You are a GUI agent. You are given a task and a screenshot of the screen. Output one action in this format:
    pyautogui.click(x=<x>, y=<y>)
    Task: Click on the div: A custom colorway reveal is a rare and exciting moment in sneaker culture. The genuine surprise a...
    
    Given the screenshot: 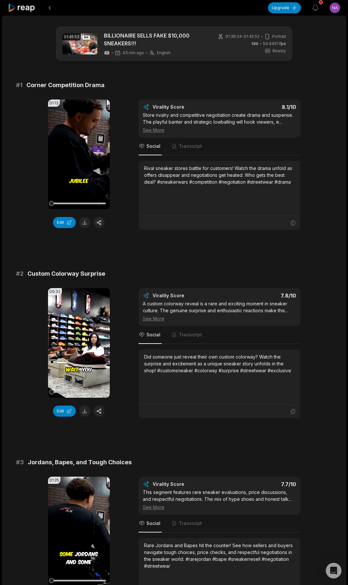 What is the action you would take?
    pyautogui.click(x=219, y=311)
    